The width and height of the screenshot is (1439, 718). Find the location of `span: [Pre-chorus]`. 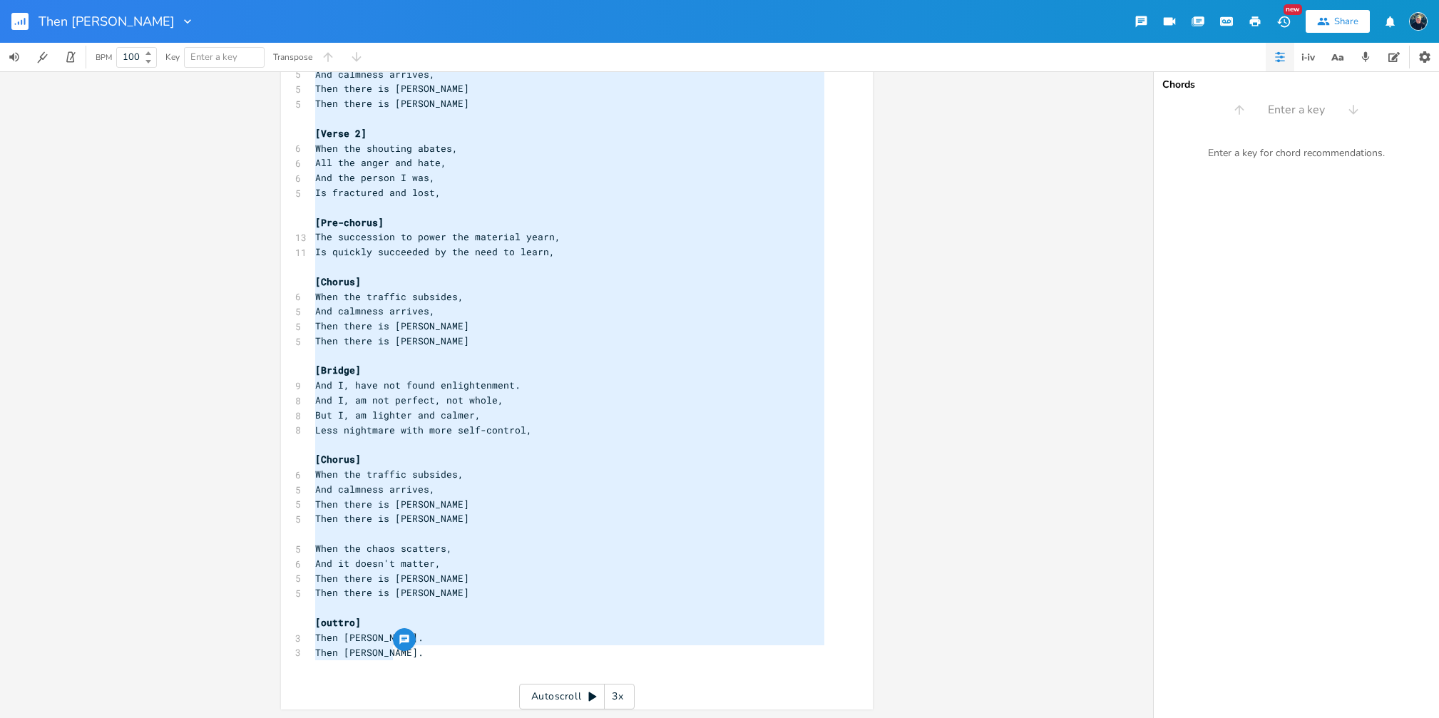

span: [Pre-chorus] is located at coordinates (349, 222).